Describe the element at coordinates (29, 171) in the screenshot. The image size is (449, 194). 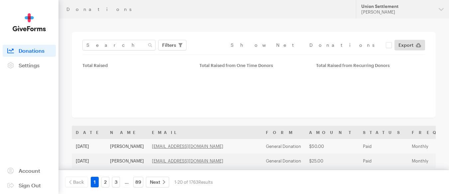
I see `a: Account` at that location.